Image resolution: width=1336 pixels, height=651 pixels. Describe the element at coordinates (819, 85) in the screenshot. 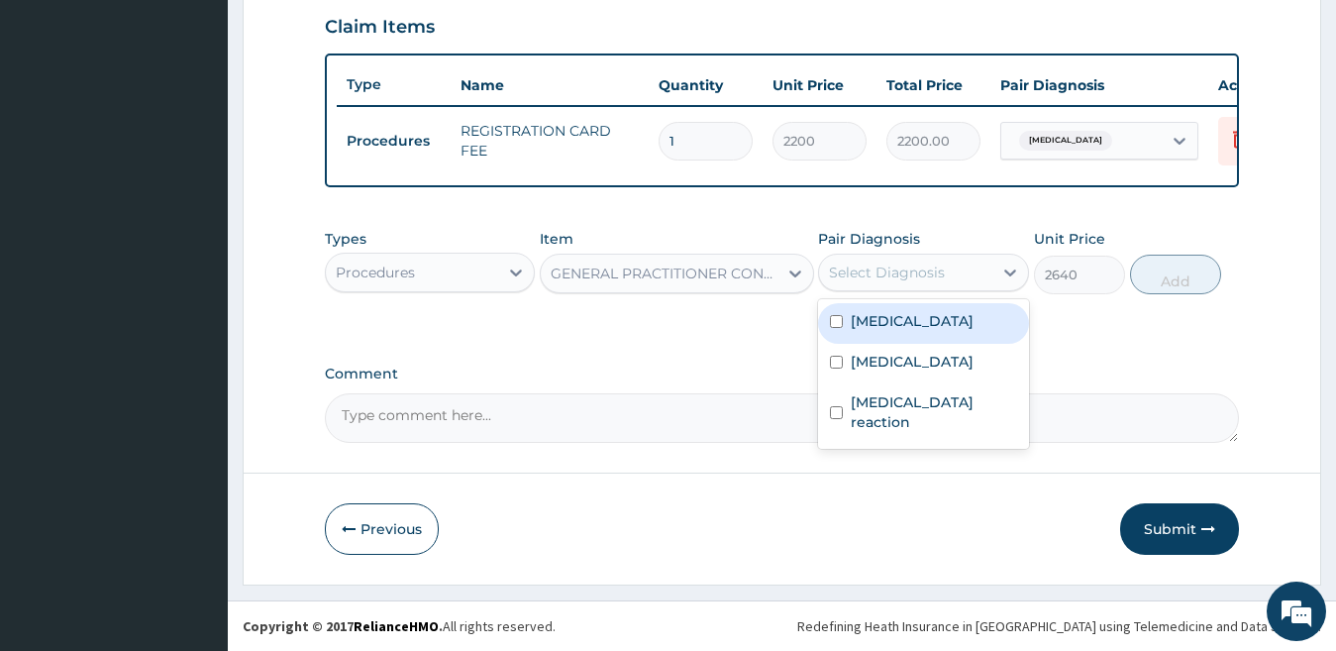

I see `th: Unit Price` at that location.